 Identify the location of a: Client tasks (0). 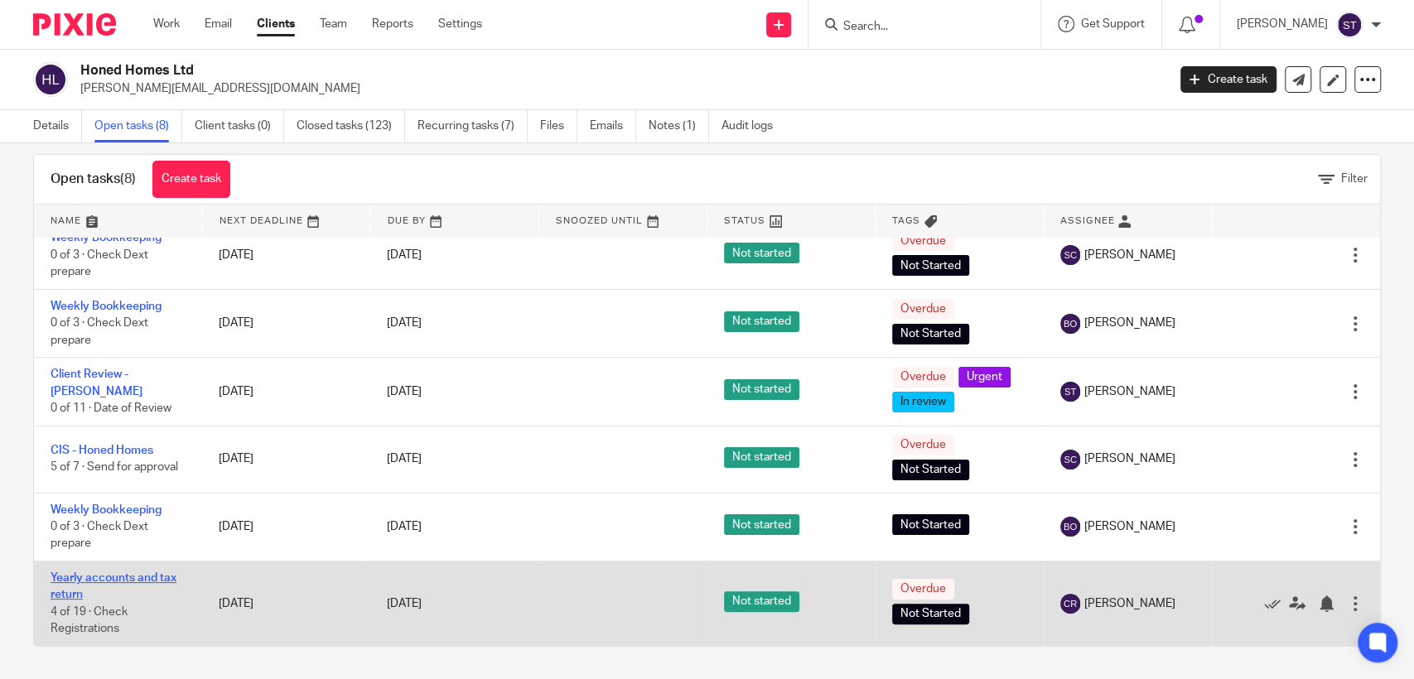
(239, 126).